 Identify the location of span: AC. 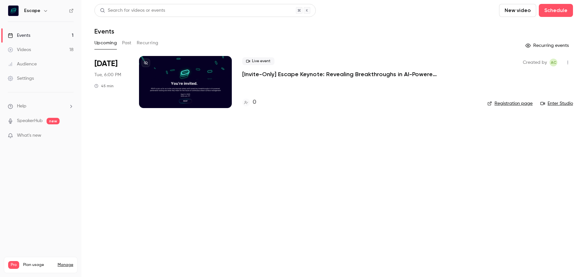
(553, 62).